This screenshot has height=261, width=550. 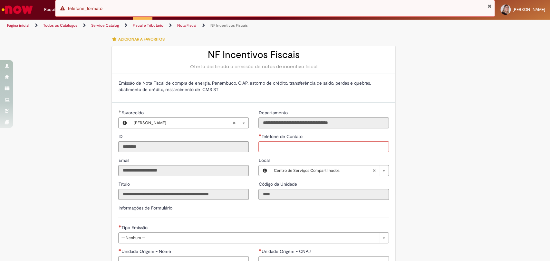 I want to click on span: Adicionar a Favoritos, so click(x=141, y=39).